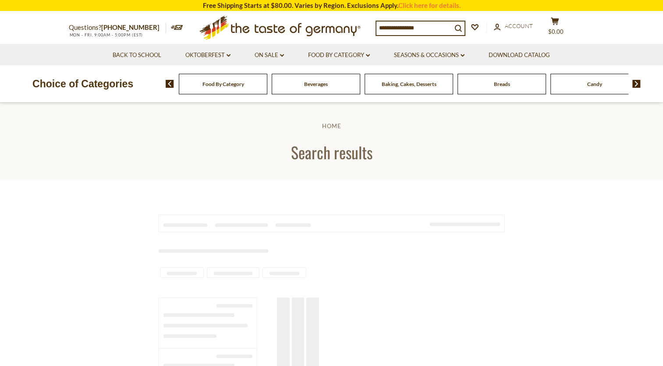 This screenshot has width=663, height=366. What do you see at coordinates (316, 84) in the screenshot?
I see `a: Beverages` at bounding box center [316, 84].